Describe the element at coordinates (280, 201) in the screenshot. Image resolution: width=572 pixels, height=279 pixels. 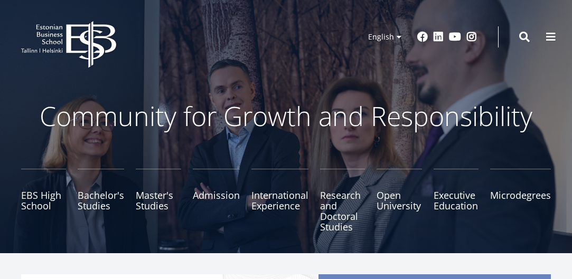
I see `a: International Experience` at that location.